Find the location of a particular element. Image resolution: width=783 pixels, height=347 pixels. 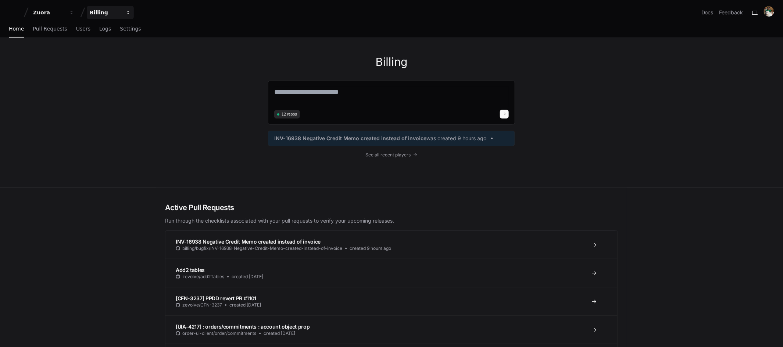

span: Add2 tables is located at coordinates (190, 269).